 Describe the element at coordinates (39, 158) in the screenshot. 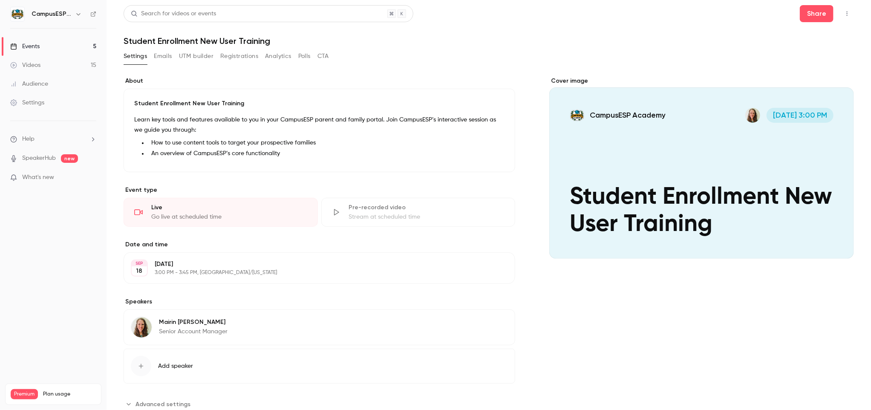

I see `a: SpeakerHub` at that location.